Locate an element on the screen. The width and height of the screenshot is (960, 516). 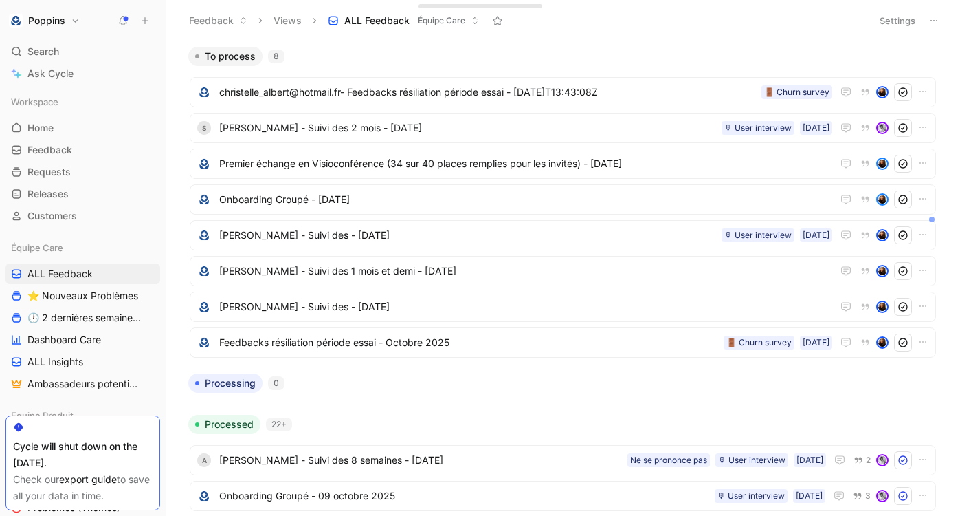
div: Processing0 is located at coordinates (563, 388).